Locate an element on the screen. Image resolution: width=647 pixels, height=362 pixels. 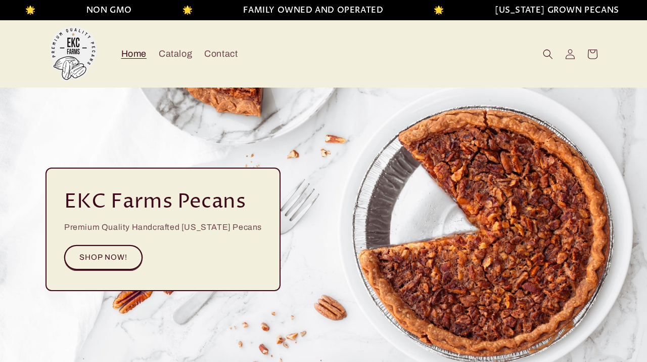
span: Contact is located at coordinates (221, 54).